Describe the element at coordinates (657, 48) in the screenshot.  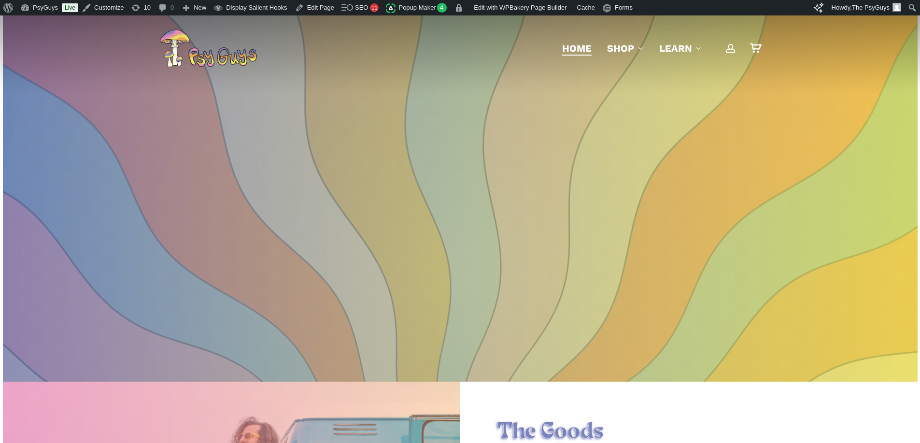
I see `nav: Main Menu` at that location.